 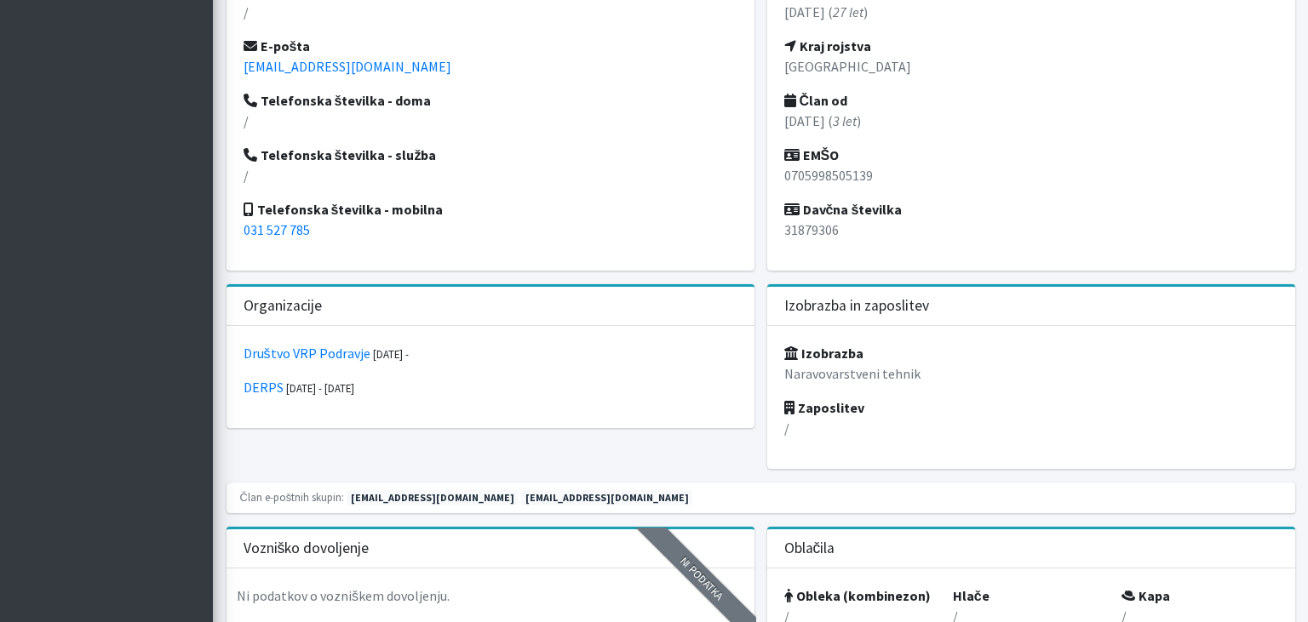 What do you see at coordinates (343, 596) in the screenshot?
I see `p: Ni podatkov o vozniškem dovoljenju.` at bounding box center [343, 596].